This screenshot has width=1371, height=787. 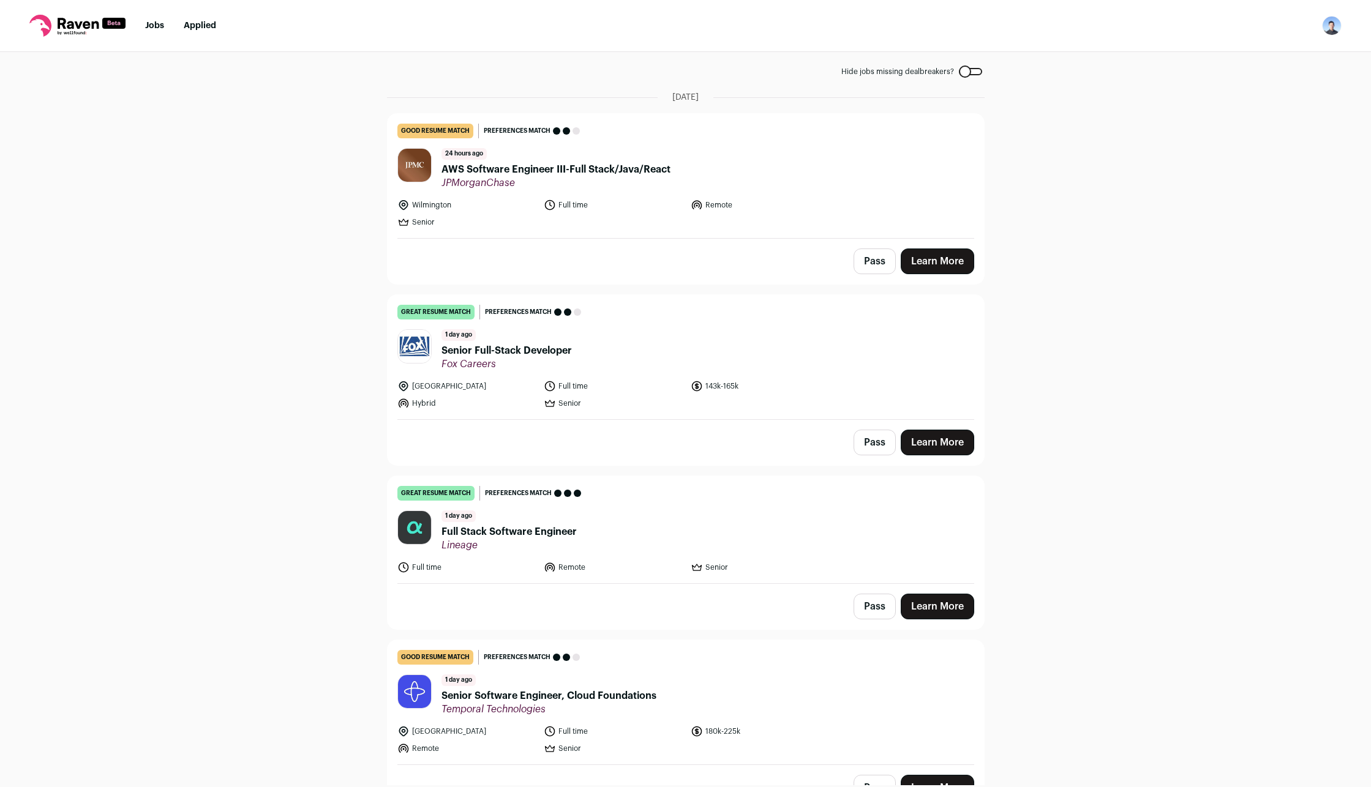 What do you see at coordinates (467, 404) in the screenshot?
I see `li: Hybrid` at bounding box center [467, 404].